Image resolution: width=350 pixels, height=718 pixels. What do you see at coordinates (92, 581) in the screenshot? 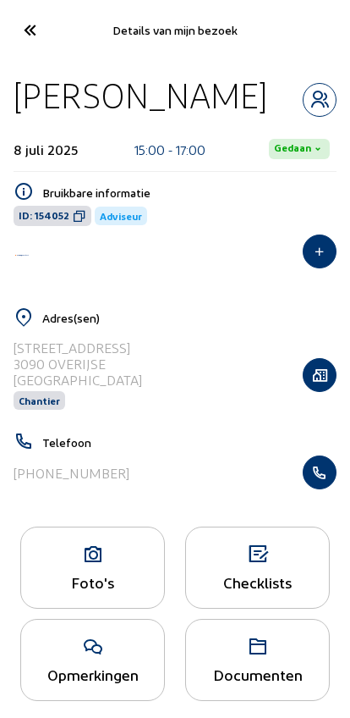
I see `div: Foto's` at bounding box center [92, 581].